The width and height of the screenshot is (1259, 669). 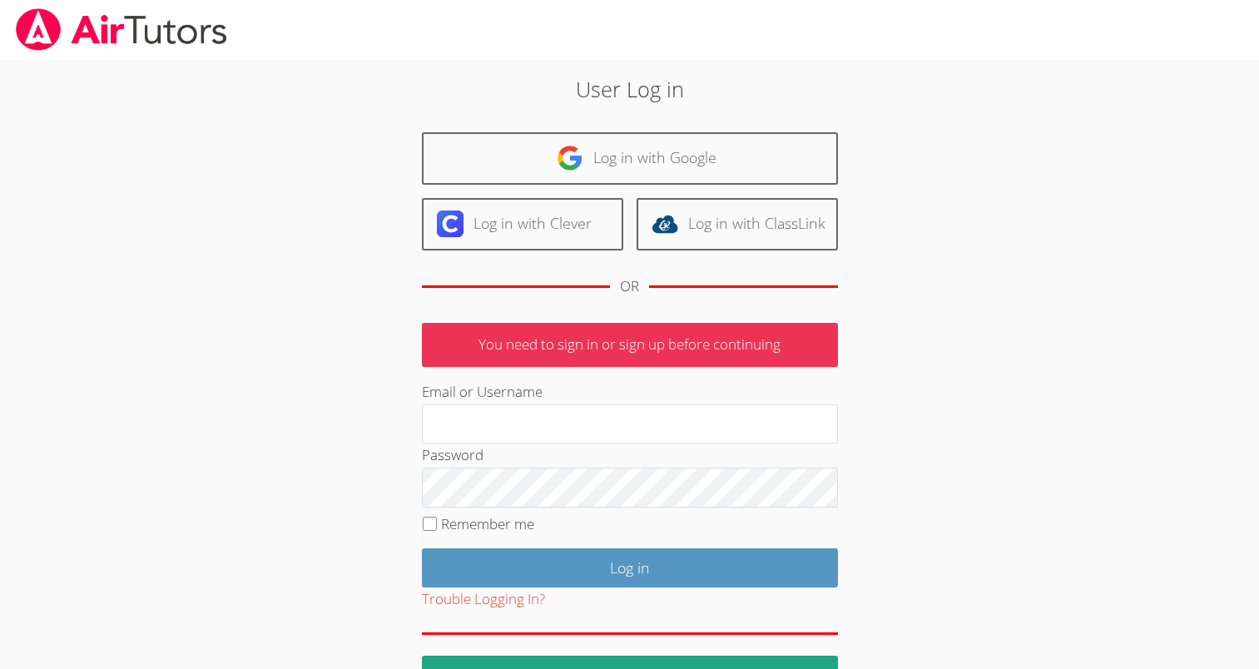 I want to click on div: OR, so click(x=629, y=286).